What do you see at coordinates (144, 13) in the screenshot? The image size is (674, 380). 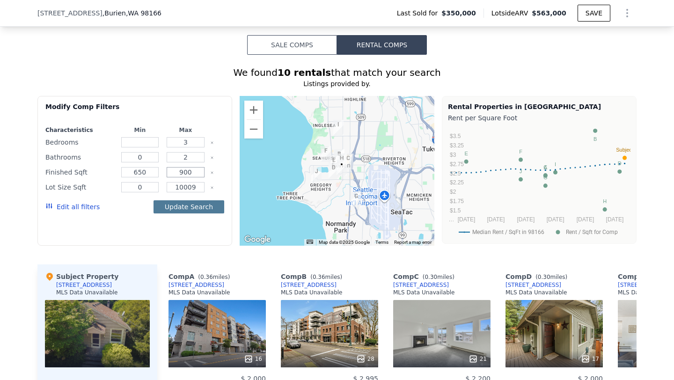 I see `span: , WA 98166` at bounding box center [144, 13].